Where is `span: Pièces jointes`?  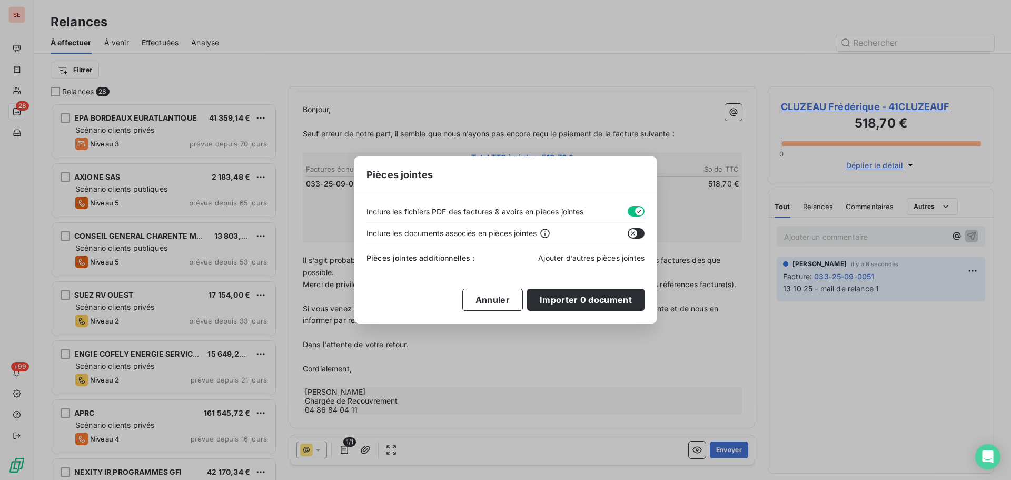 span: Pièces jointes is located at coordinates (400, 174).